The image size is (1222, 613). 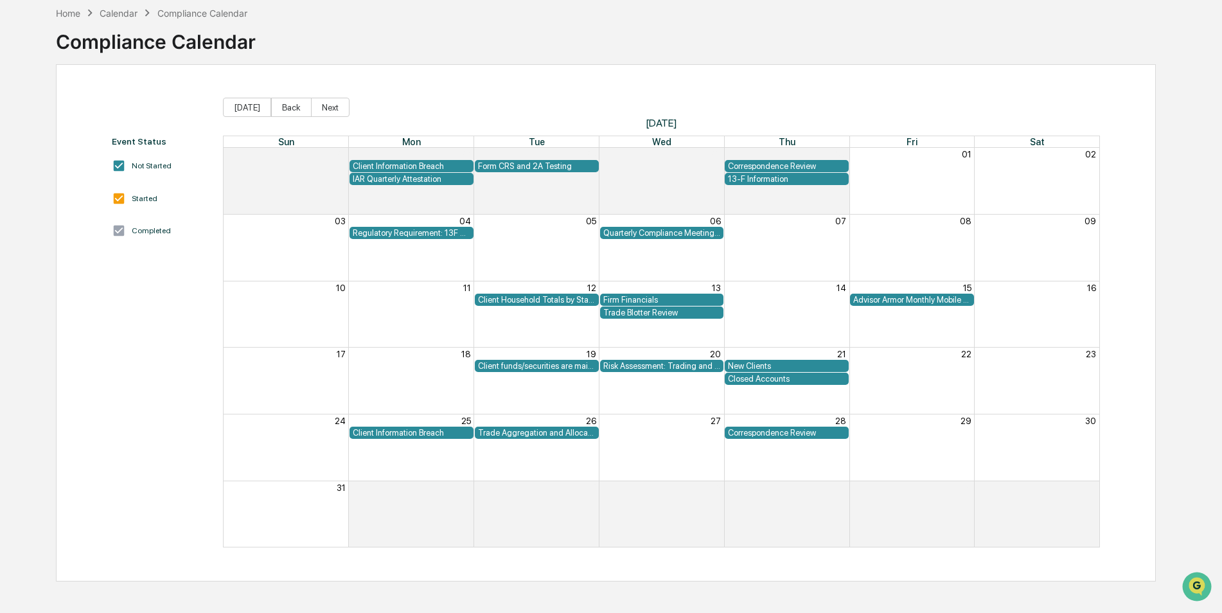 What do you see at coordinates (47, 193) in the screenshot?
I see `a: 🔎Data Lookup` at bounding box center [47, 193].